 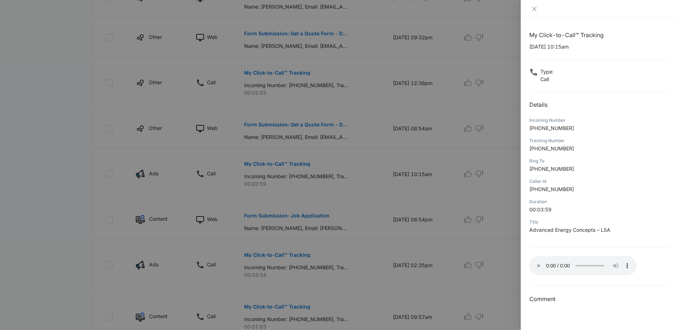 I want to click on span: 00:03:59, so click(x=540, y=209).